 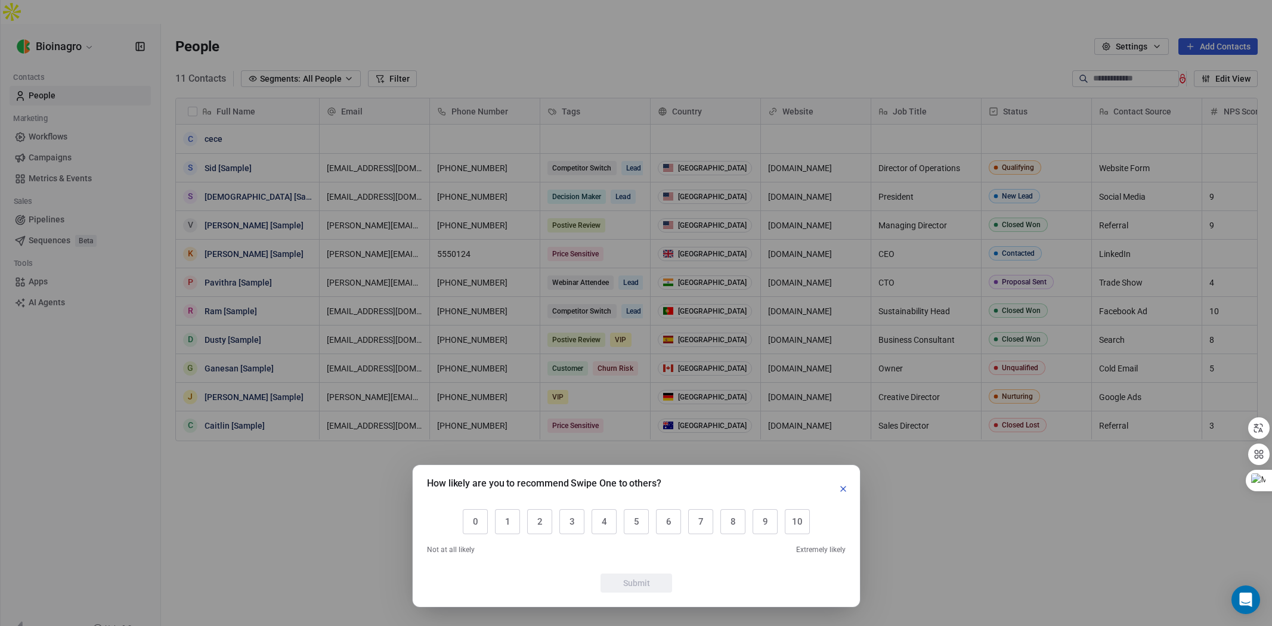 What do you see at coordinates (572, 522) in the screenshot?
I see `button: 3` at bounding box center [572, 522].